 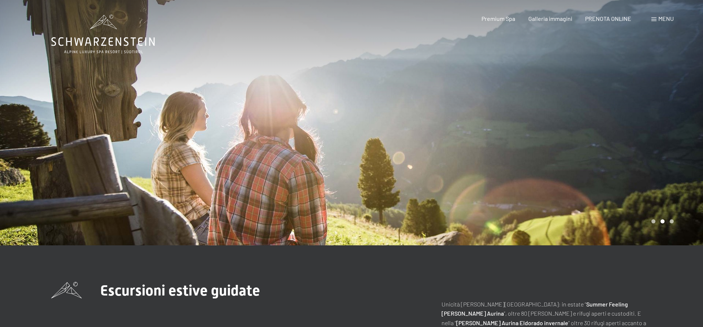 What do you see at coordinates (608, 18) in the screenshot?
I see `a: PRENOTA ONLINE` at bounding box center [608, 18].